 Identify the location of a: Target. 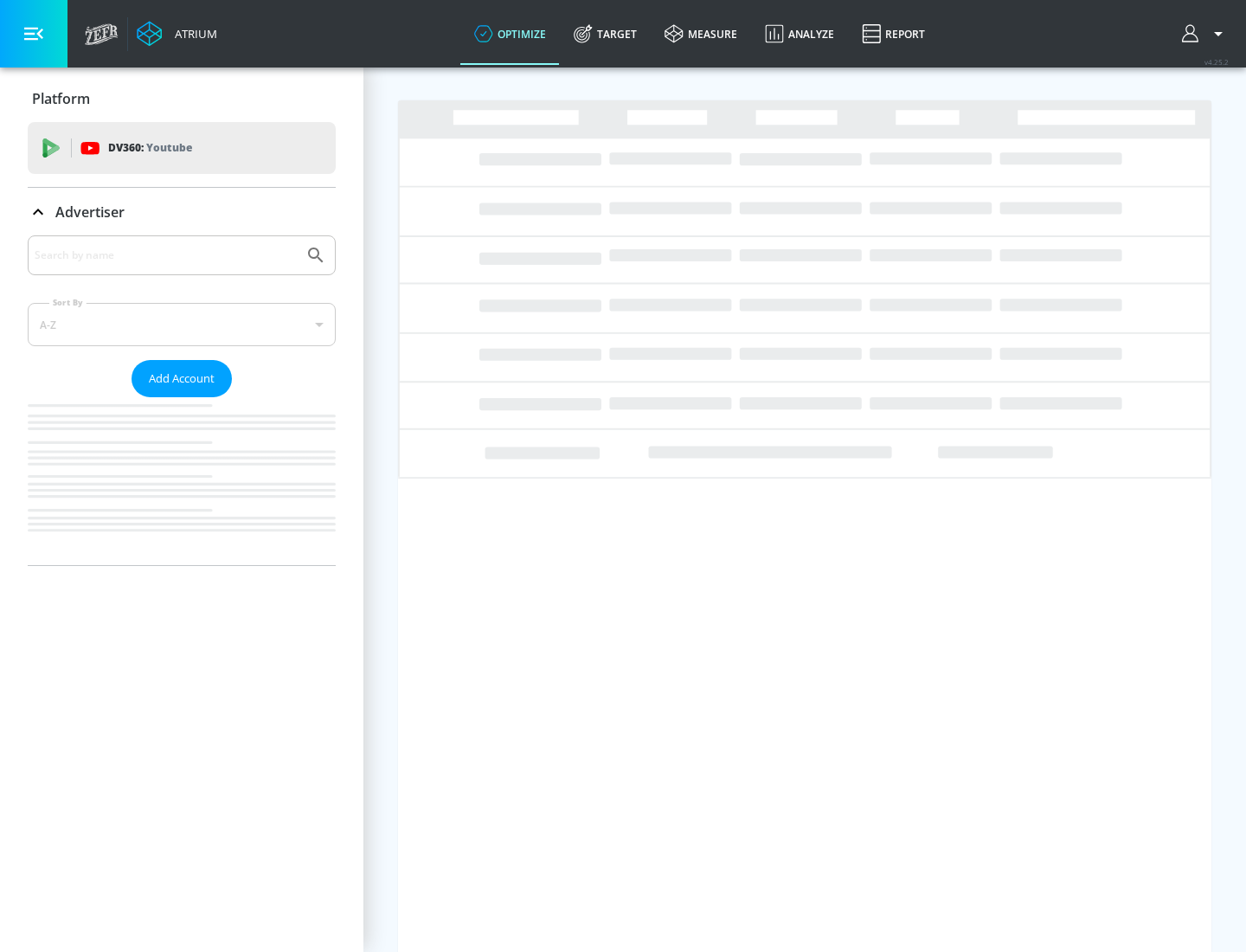
(605, 34).